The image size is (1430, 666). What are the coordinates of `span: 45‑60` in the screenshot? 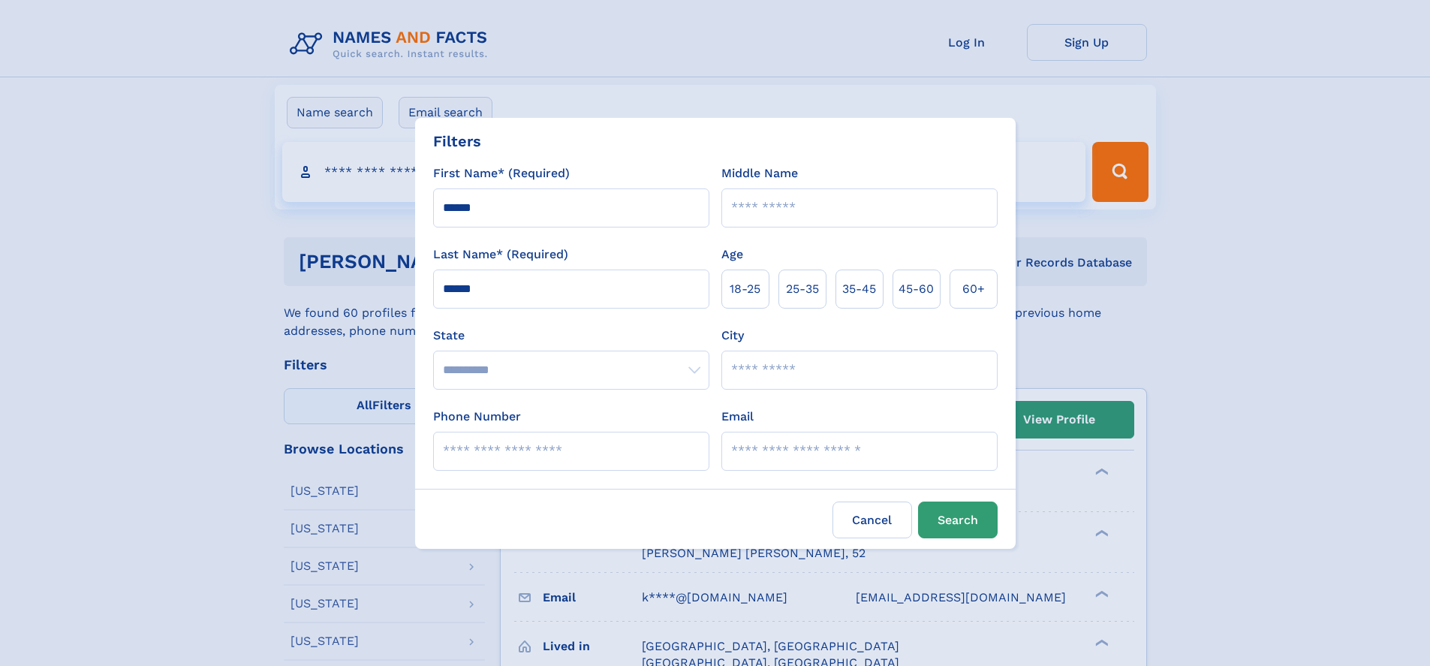 It's located at (916, 289).